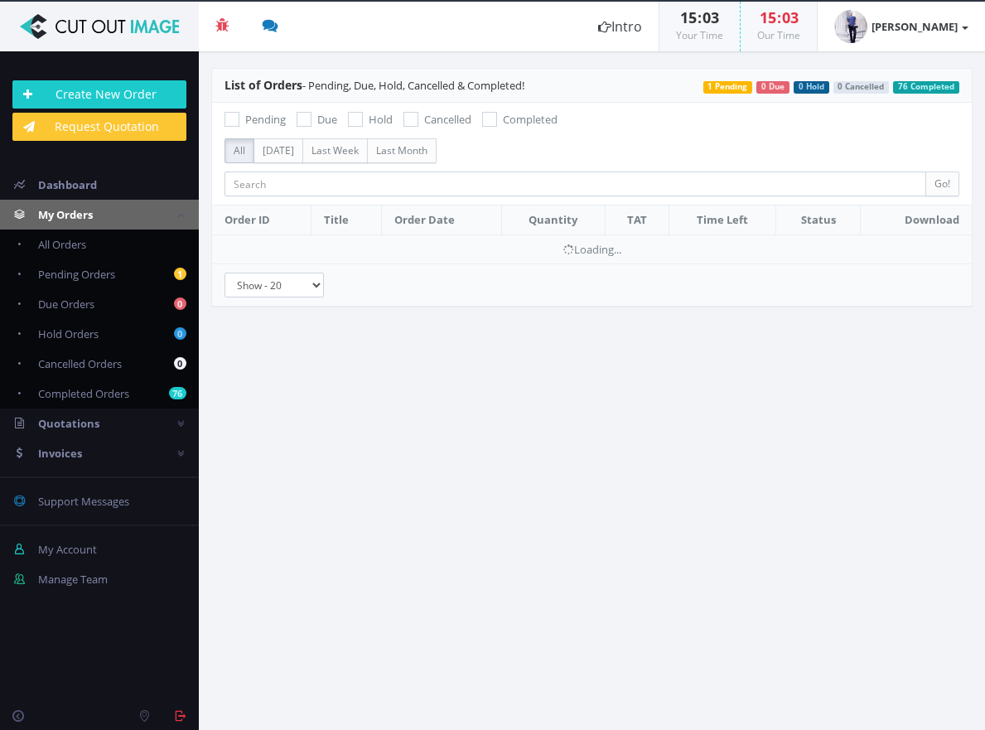  What do you see at coordinates (263, 84) in the screenshot?
I see `span: List of Orders` at bounding box center [263, 84].